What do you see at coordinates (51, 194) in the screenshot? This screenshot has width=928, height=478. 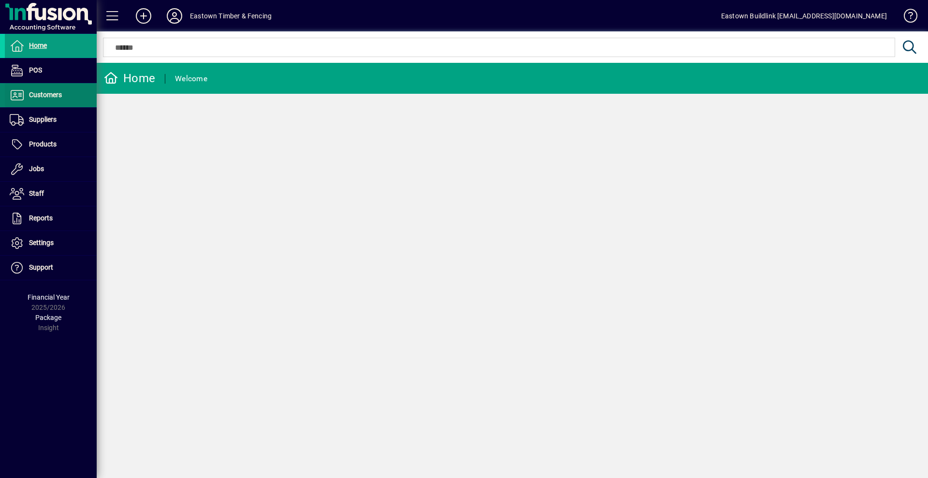 I see `a: Staff` at bounding box center [51, 194].